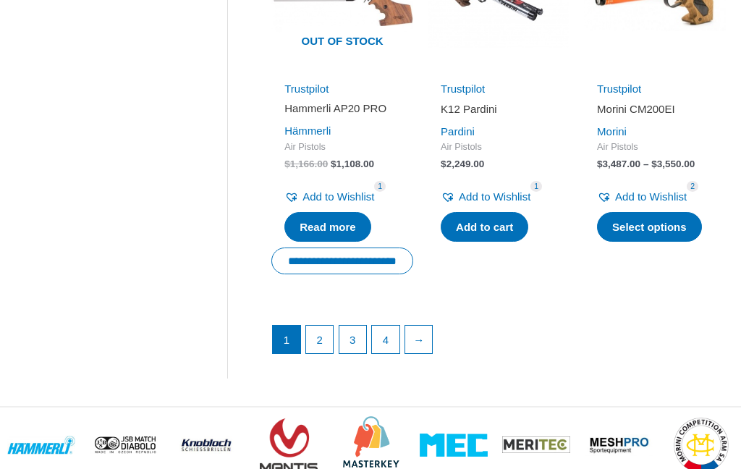  Describe the element at coordinates (655, 109) in the screenshot. I see `h2: Morini CM200EI` at that location.